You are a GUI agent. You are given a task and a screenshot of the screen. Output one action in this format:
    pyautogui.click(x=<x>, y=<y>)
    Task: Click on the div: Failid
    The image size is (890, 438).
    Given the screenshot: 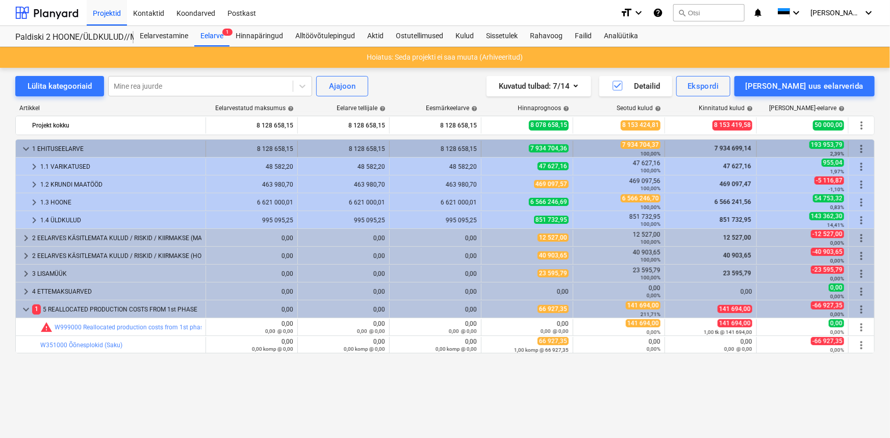 What is the action you would take?
    pyautogui.click(x=583, y=36)
    